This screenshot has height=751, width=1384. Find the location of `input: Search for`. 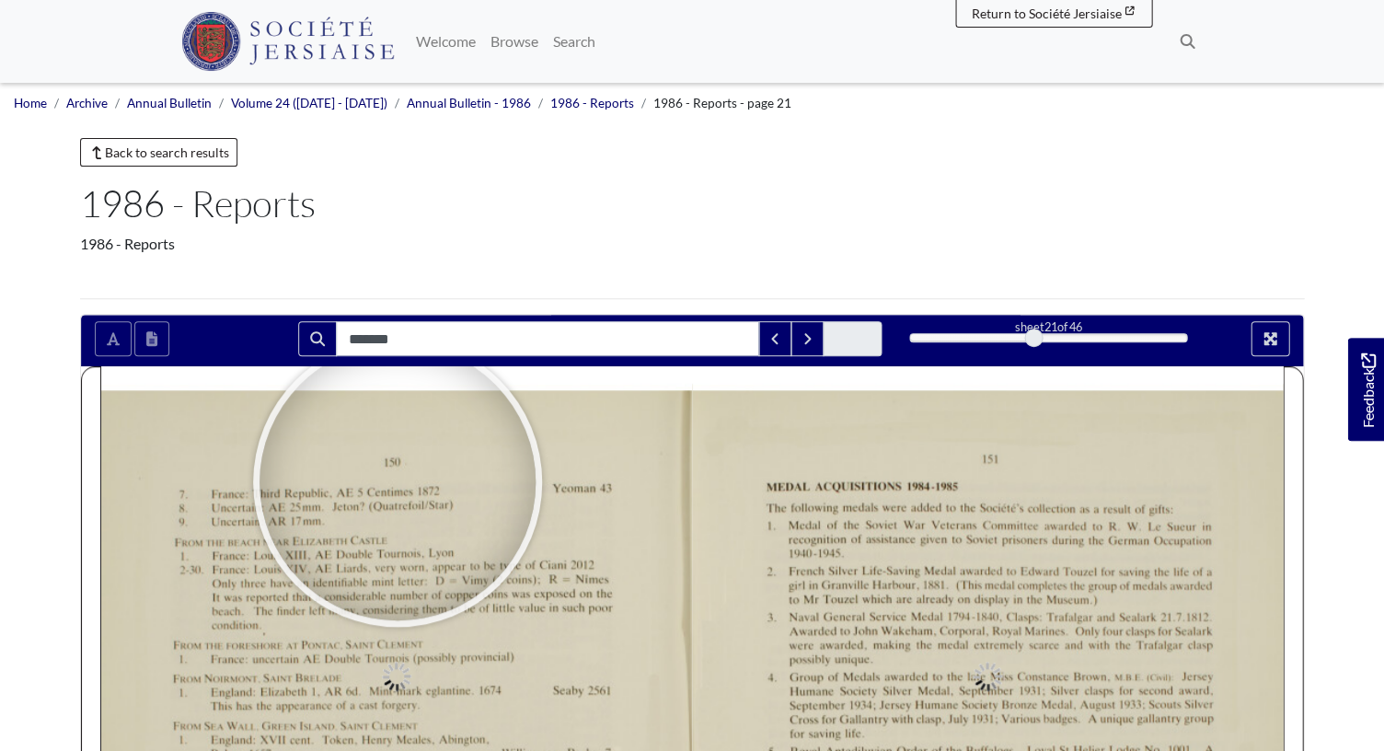

input: Search for is located at coordinates (548, 339).